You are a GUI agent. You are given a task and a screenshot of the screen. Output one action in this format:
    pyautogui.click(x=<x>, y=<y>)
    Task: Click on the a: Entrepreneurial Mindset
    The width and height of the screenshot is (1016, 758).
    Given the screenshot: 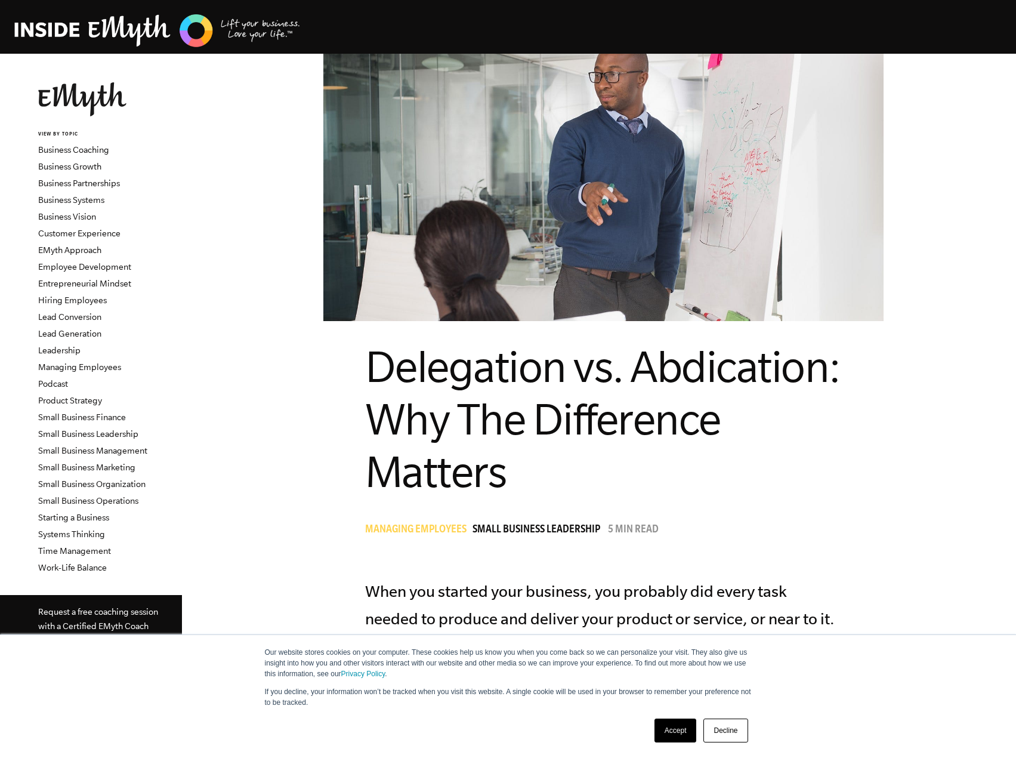 What is the action you would take?
    pyautogui.click(x=85, y=283)
    